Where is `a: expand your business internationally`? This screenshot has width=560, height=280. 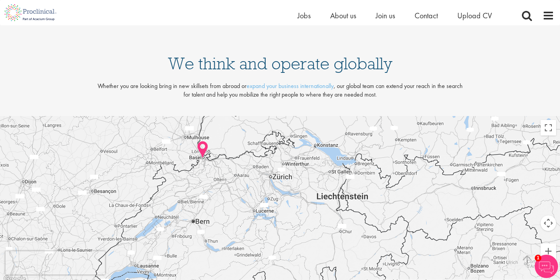
a: expand your business internationally is located at coordinates (290, 86).